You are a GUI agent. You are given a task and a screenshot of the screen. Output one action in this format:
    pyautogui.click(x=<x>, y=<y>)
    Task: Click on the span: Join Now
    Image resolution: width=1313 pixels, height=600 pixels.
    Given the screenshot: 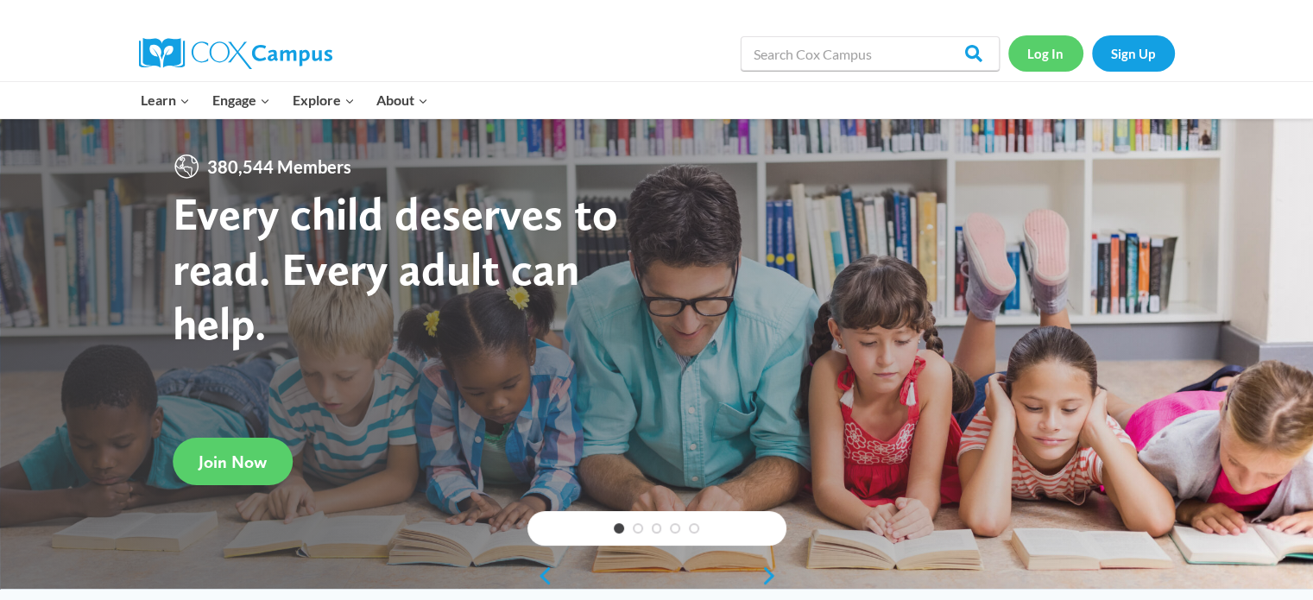 What is the action you would take?
    pyautogui.click(x=232, y=462)
    